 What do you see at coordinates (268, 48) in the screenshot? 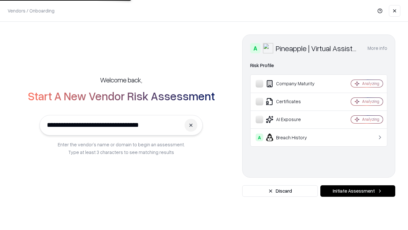
I see `img: Pineapple | Virtual Assistant Agency` at bounding box center [268, 48].